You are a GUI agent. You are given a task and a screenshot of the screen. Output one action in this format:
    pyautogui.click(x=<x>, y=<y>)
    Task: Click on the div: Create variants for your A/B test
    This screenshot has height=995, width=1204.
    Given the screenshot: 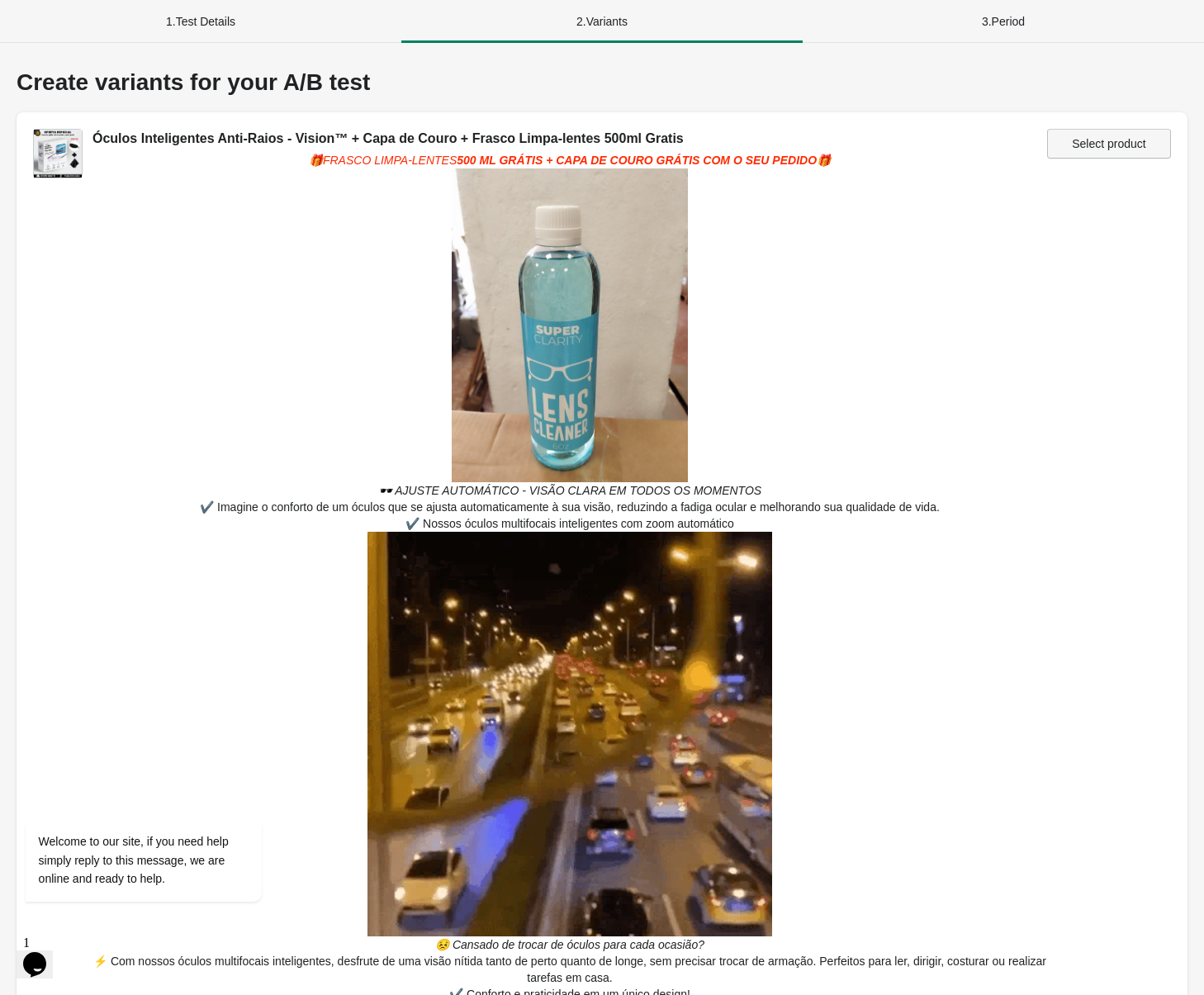 What is the action you would take?
    pyautogui.click(x=602, y=82)
    